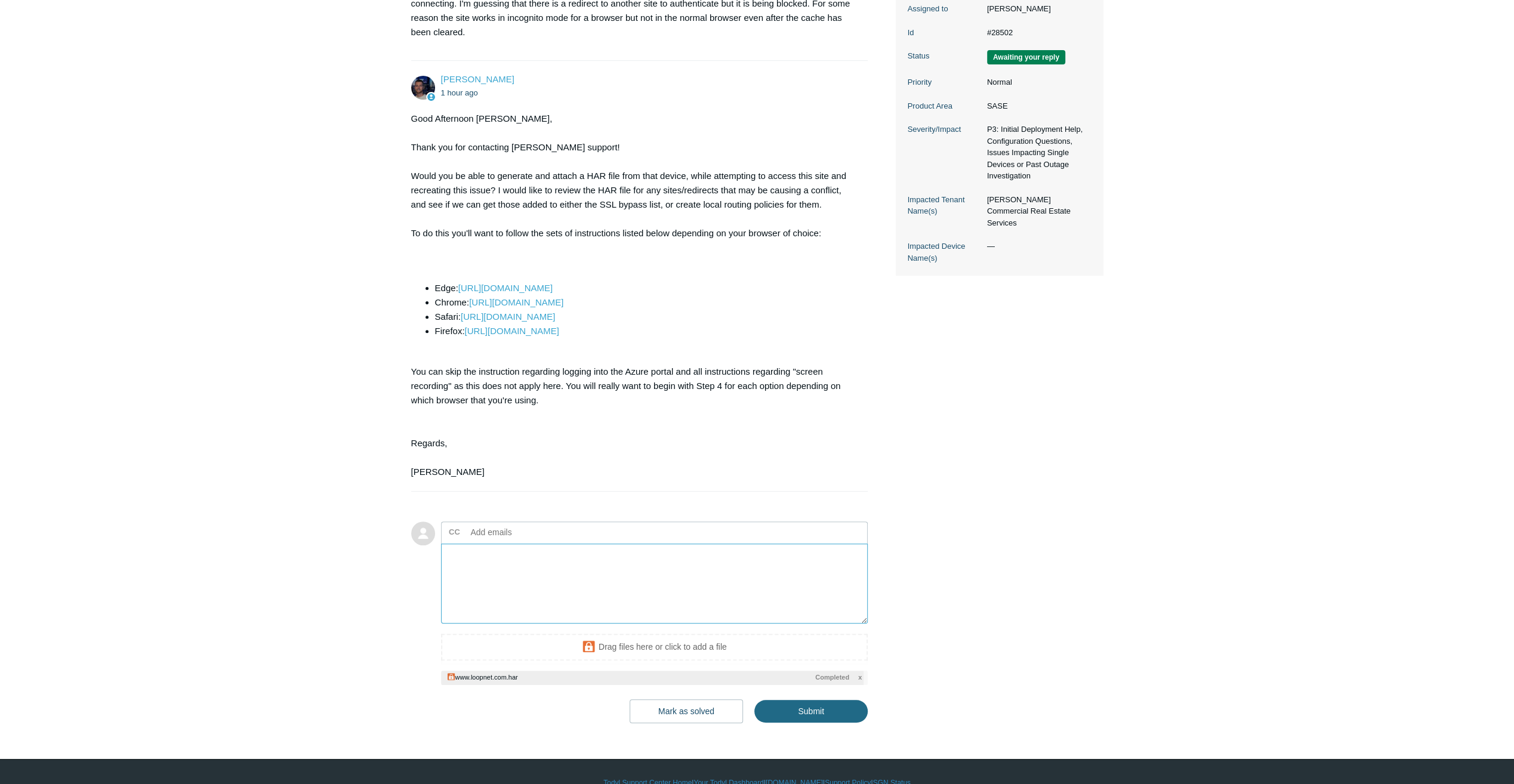 This screenshot has height=784, width=1514. Describe the element at coordinates (811, 711) in the screenshot. I see `input: Submit` at that location.